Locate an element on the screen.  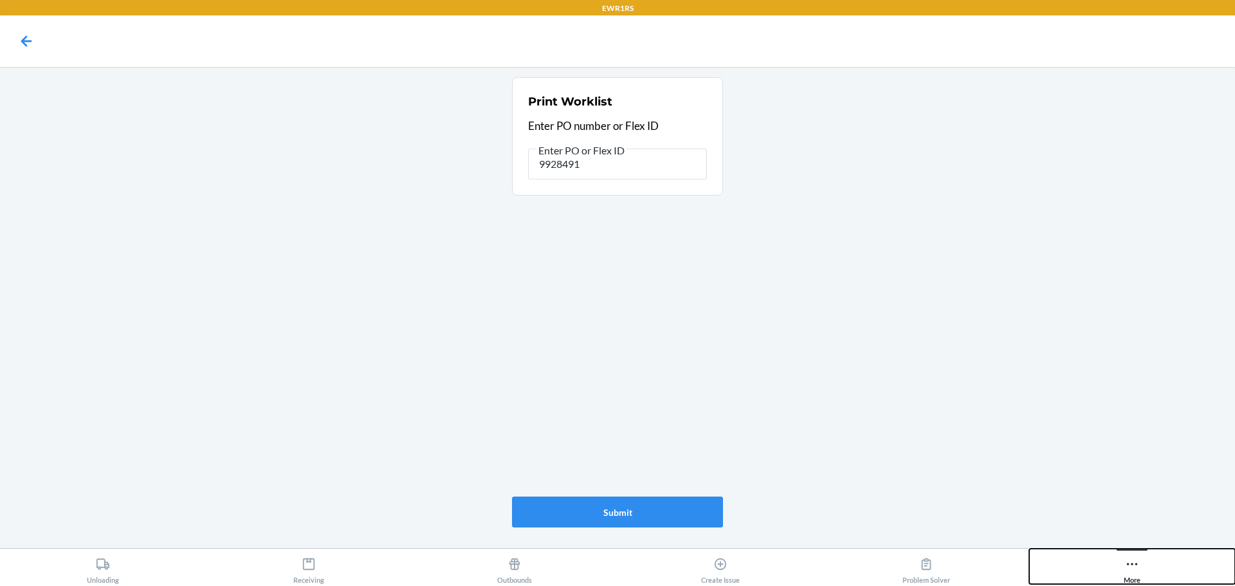
button: Receiving is located at coordinates (309, 566).